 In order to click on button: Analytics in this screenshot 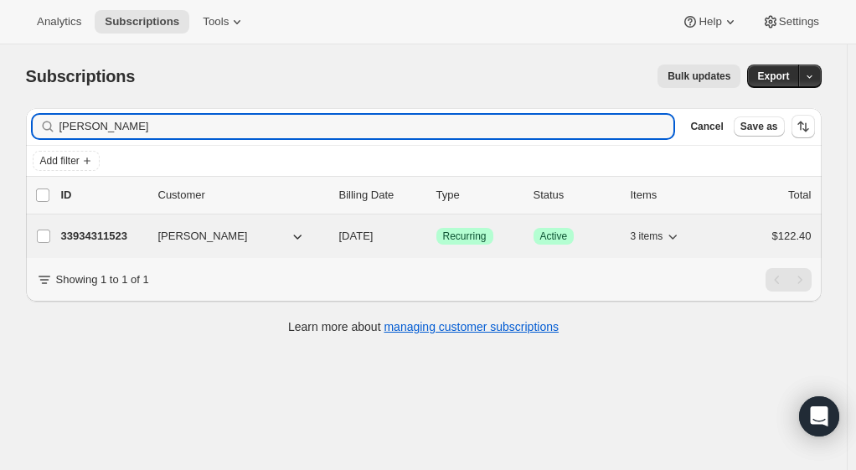, I will do `click(59, 22)`.